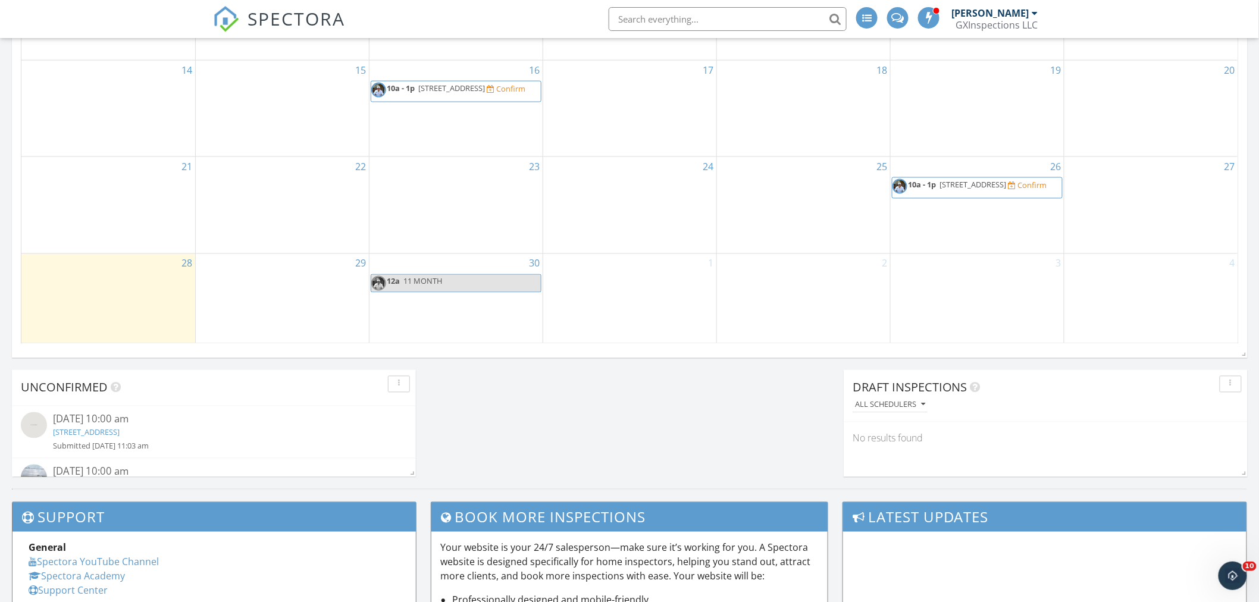 This screenshot has width=1259, height=602. Describe the element at coordinates (890, 405) in the screenshot. I see `button: All schedulers` at that location.